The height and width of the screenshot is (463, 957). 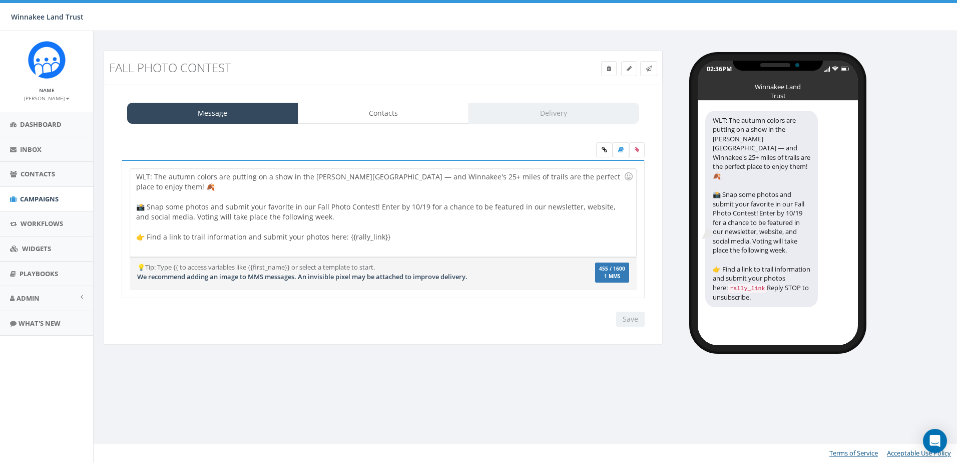 I want to click on span: Campaigns, so click(x=39, y=199).